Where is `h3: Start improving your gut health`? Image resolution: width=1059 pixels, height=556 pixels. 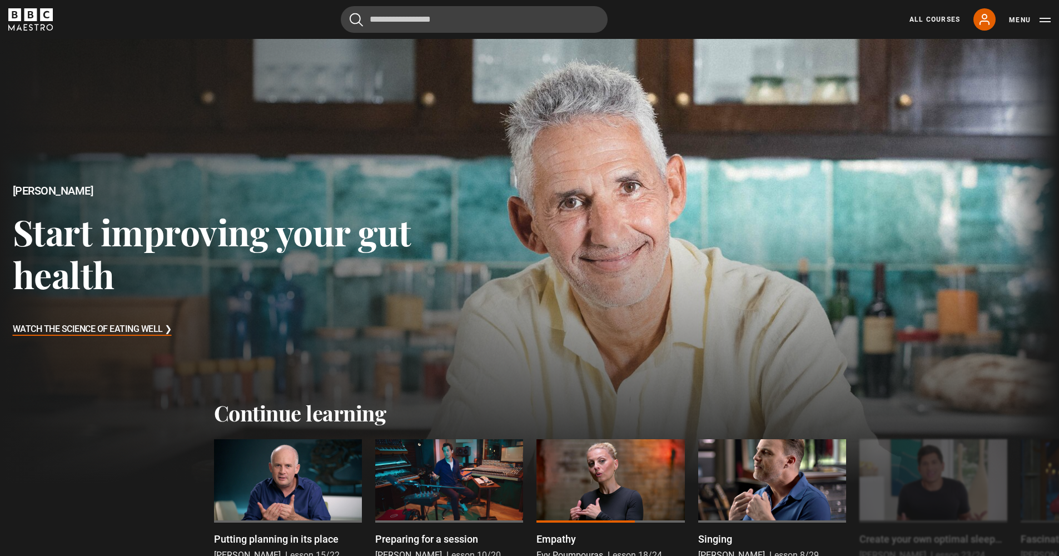 h3: Start improving your gut health is located at coordinates (218, 253).